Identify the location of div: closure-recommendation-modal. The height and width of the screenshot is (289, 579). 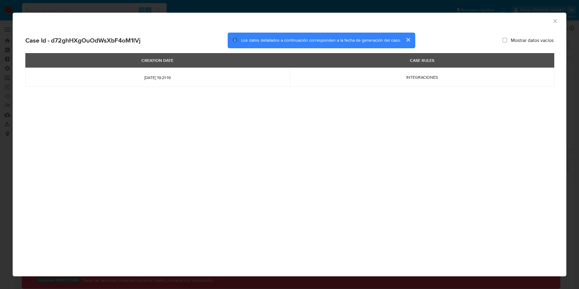
(290, 145).